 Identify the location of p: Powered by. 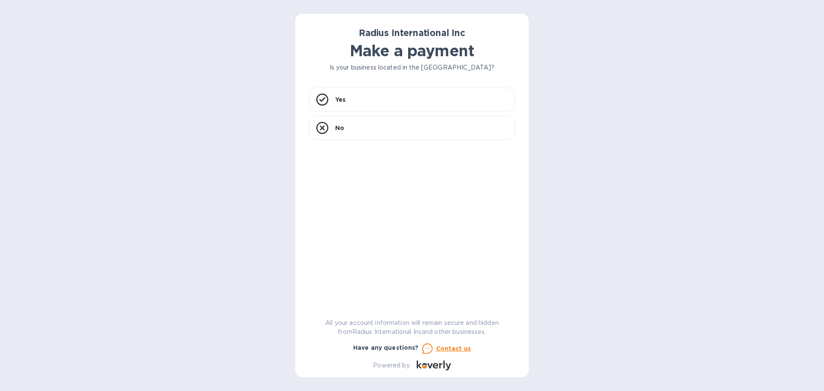
(391, 365).